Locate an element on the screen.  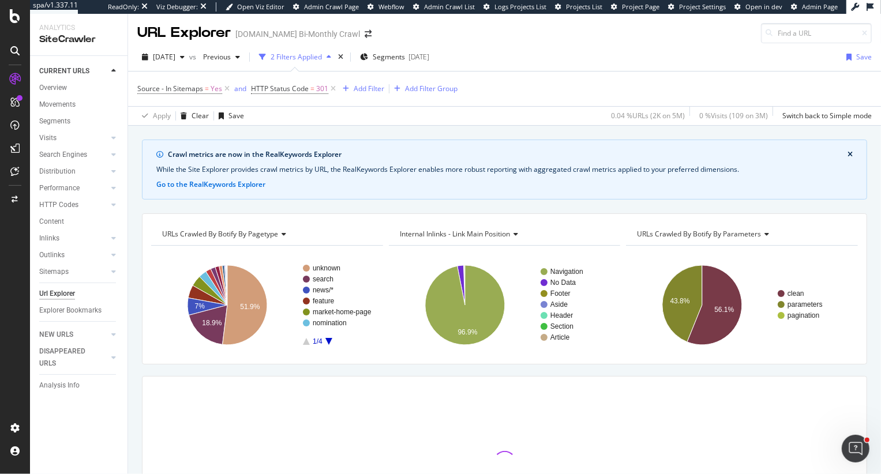
a: Project Settings is located at coordinates (697, 7).